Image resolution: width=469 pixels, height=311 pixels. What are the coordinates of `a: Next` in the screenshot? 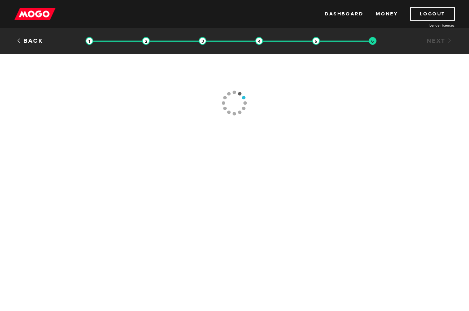 It's located at (440, 41).